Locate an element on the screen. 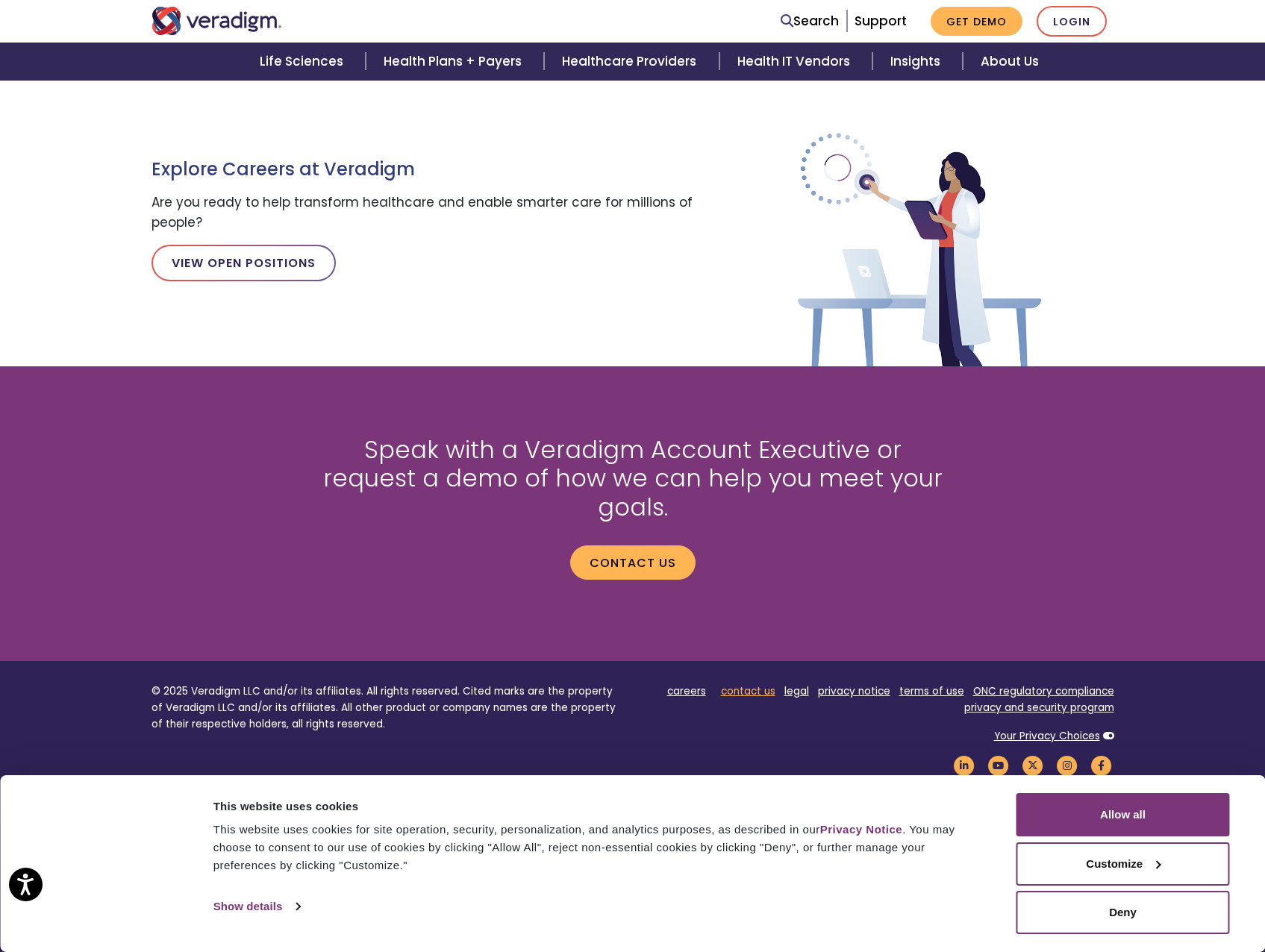 This screenshot has height=952, width=1265. a: privacy and security program is located at coordinates (1039, 707).